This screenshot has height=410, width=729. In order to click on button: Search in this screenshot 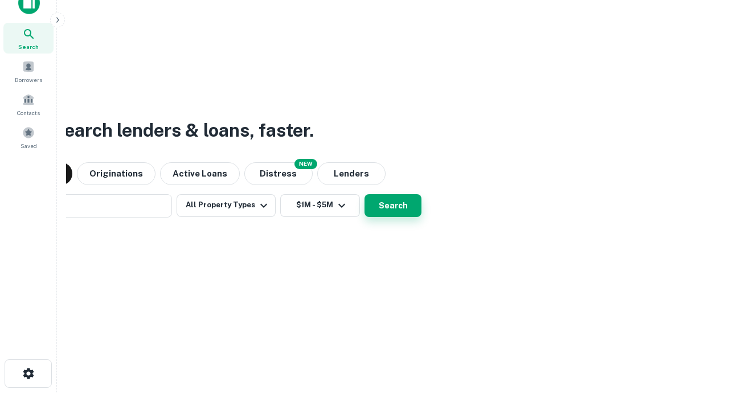, I will do `click(393, 206)`.